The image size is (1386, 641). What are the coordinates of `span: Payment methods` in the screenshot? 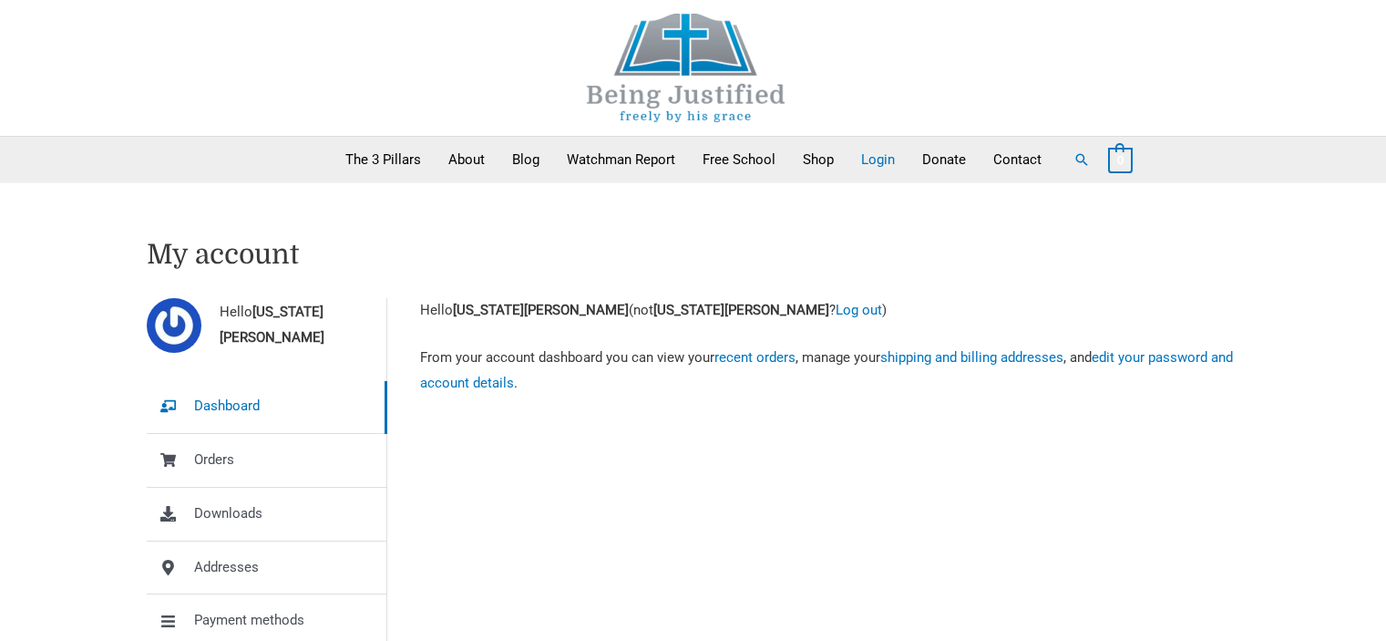 It's located at (249, 621).